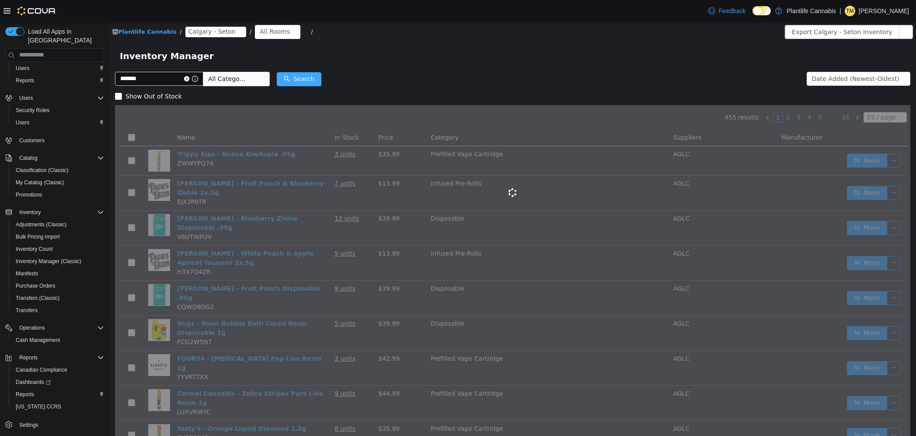  I want to click on button: Inventory Manager (Classic), so click(58, 261).